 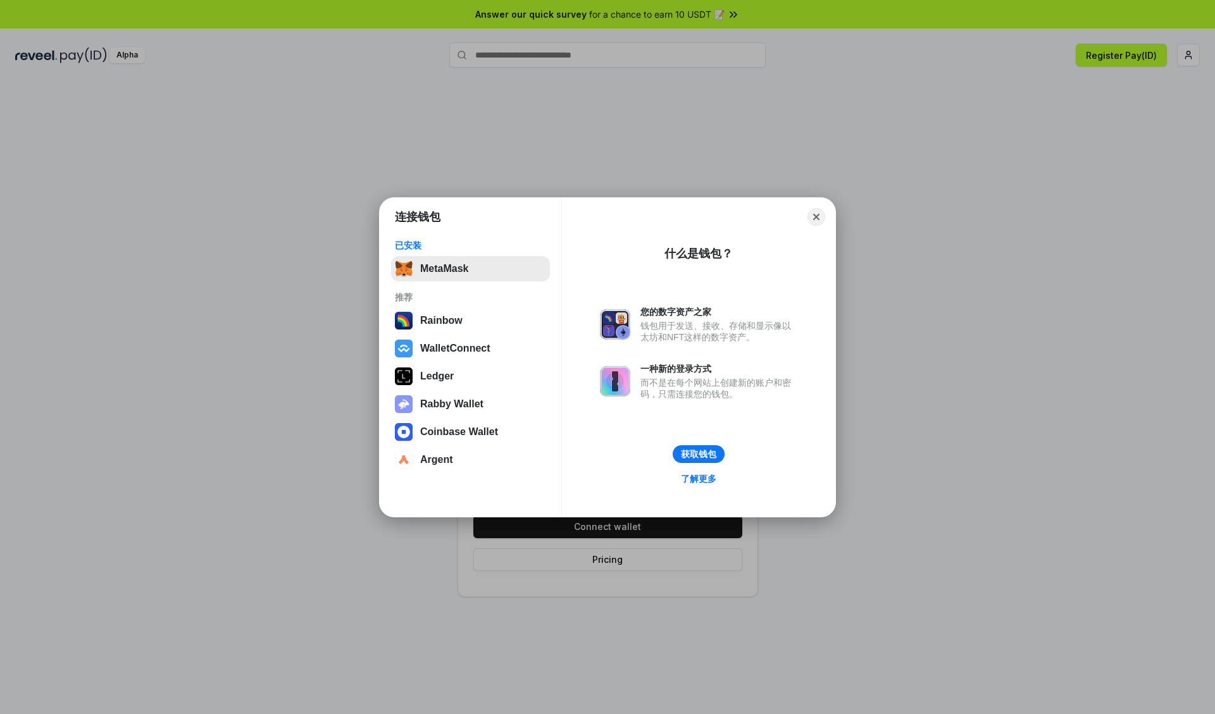 What do you see at coordinates (719, 332) in the screenshot?
I see `div: 钱包用于发送、接收、存储和显示像以太坊和NFT这样的数字资产。` at bounding box center [719, 332].